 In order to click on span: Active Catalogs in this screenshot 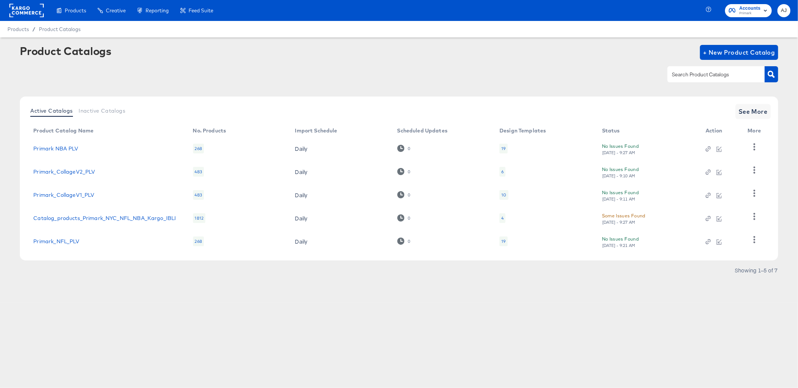, I will do `click(51, 111)`.